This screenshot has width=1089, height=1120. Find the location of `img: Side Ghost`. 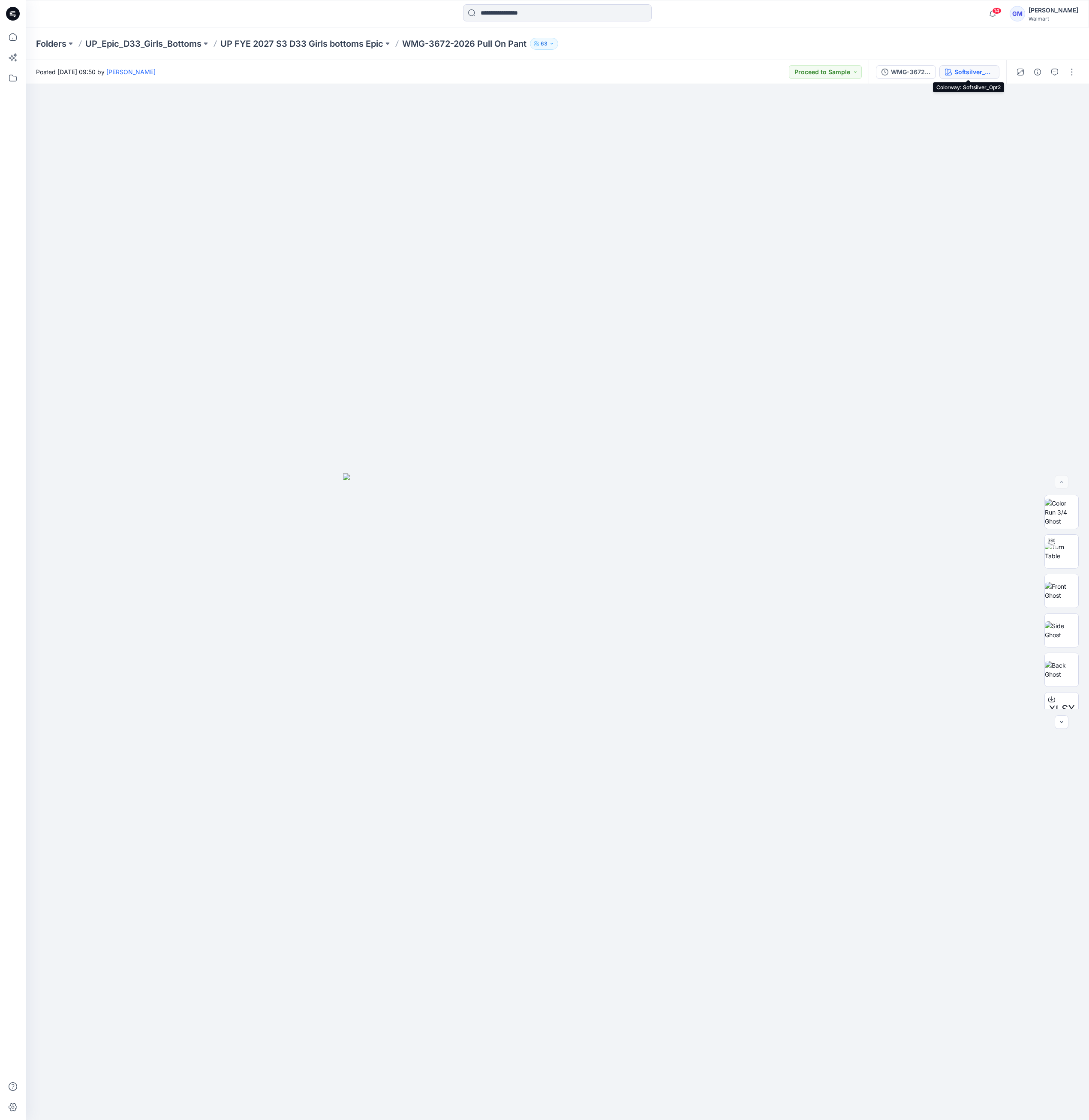

img: Side Ghost is located at coordinates (1062, 630).